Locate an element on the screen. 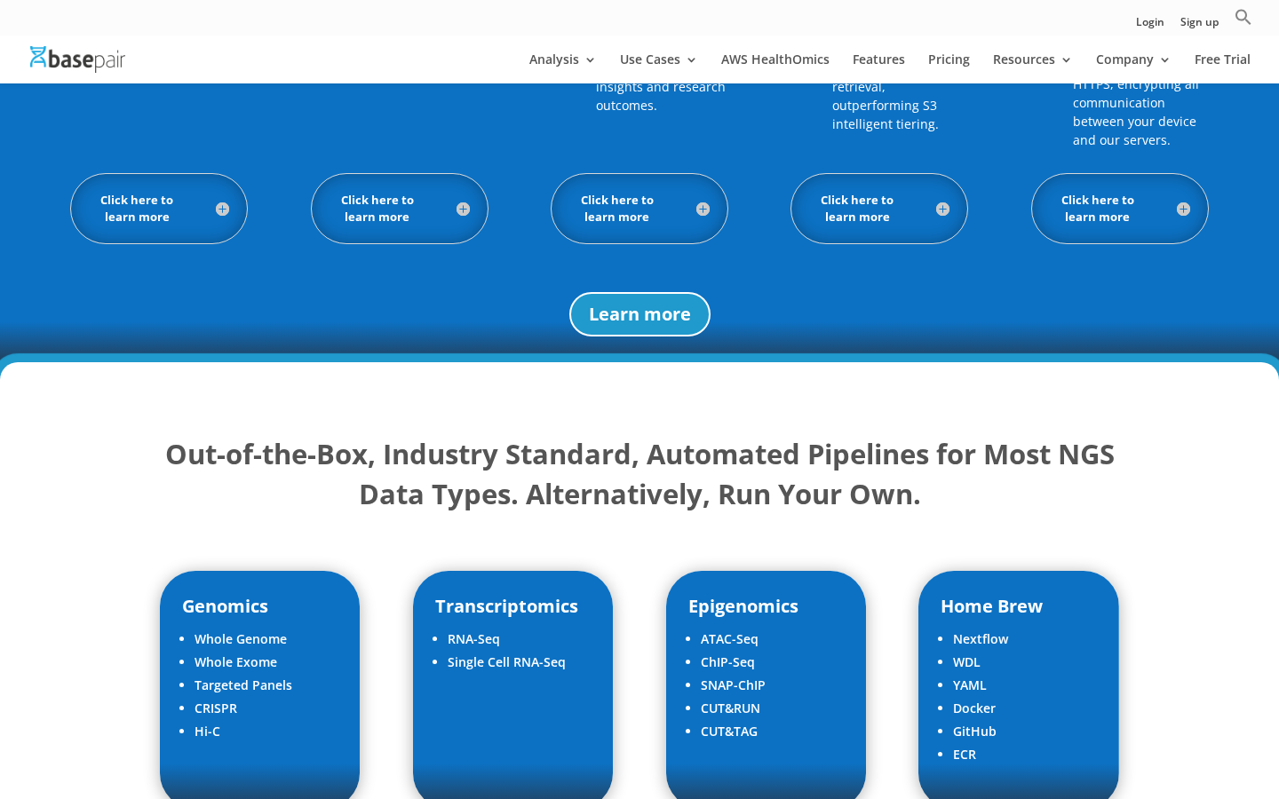 This screenshot has width=1279, height=799. li: CUT&RUN is located at coordinates (772, 709).